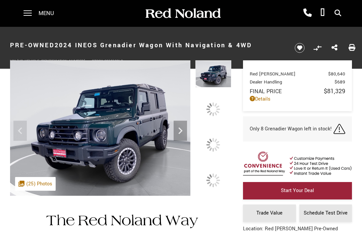 This screenshot has height=236, width=362. I want to click on a: Details, so click(298, 99).